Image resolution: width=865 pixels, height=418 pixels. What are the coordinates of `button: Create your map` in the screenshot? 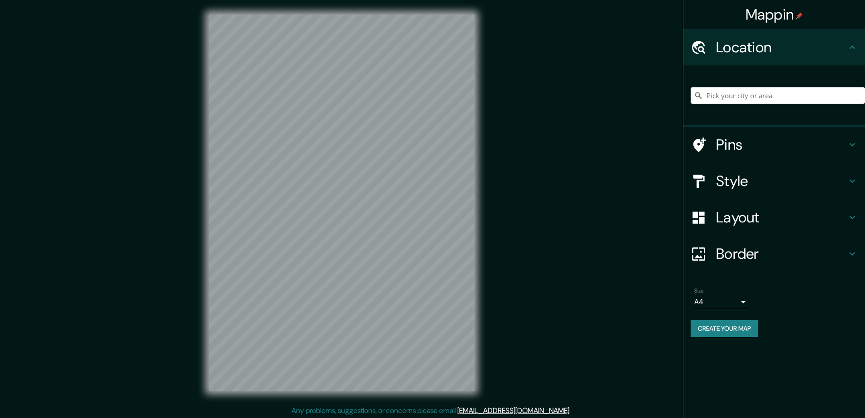 It's located at (725, 328).